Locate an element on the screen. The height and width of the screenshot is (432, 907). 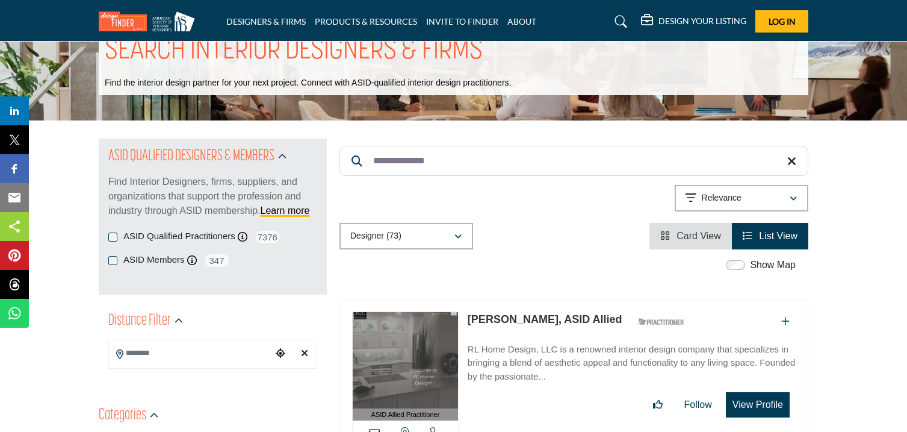
button: Relevance is located at coordinates (742, 198).